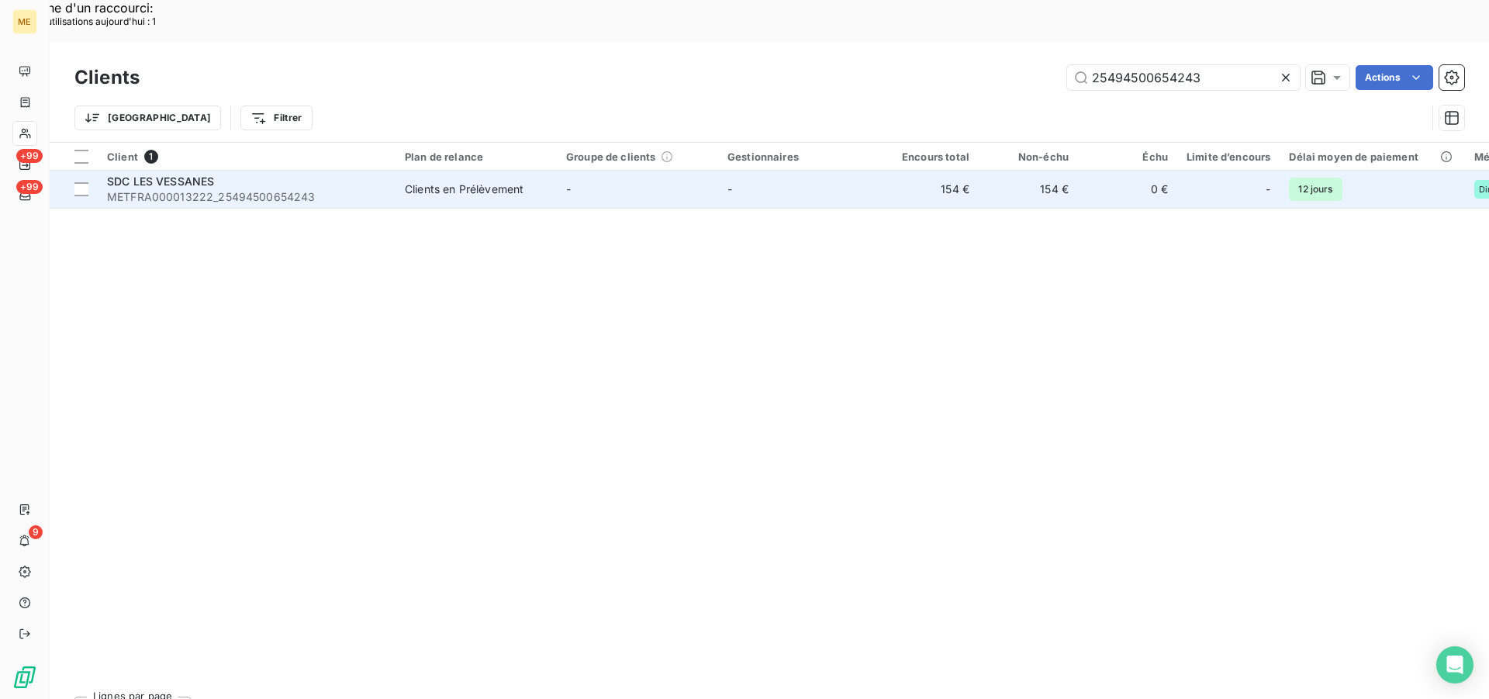  Describe the element at coordinates (1029, 157) in the screenshot. I see `div: Non-échu` at that location.